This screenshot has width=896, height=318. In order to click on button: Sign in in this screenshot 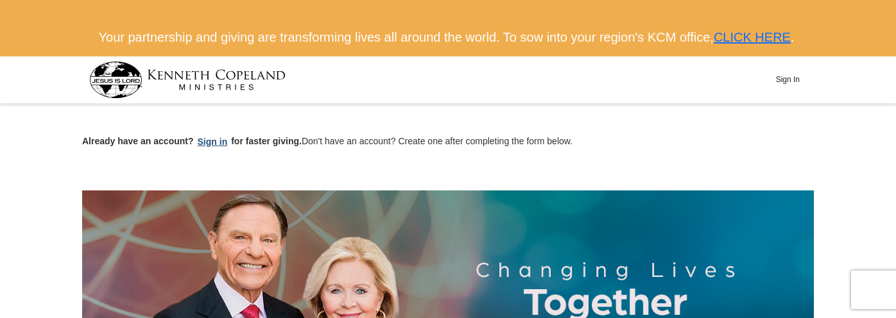, I will do `click(212, 142)`.